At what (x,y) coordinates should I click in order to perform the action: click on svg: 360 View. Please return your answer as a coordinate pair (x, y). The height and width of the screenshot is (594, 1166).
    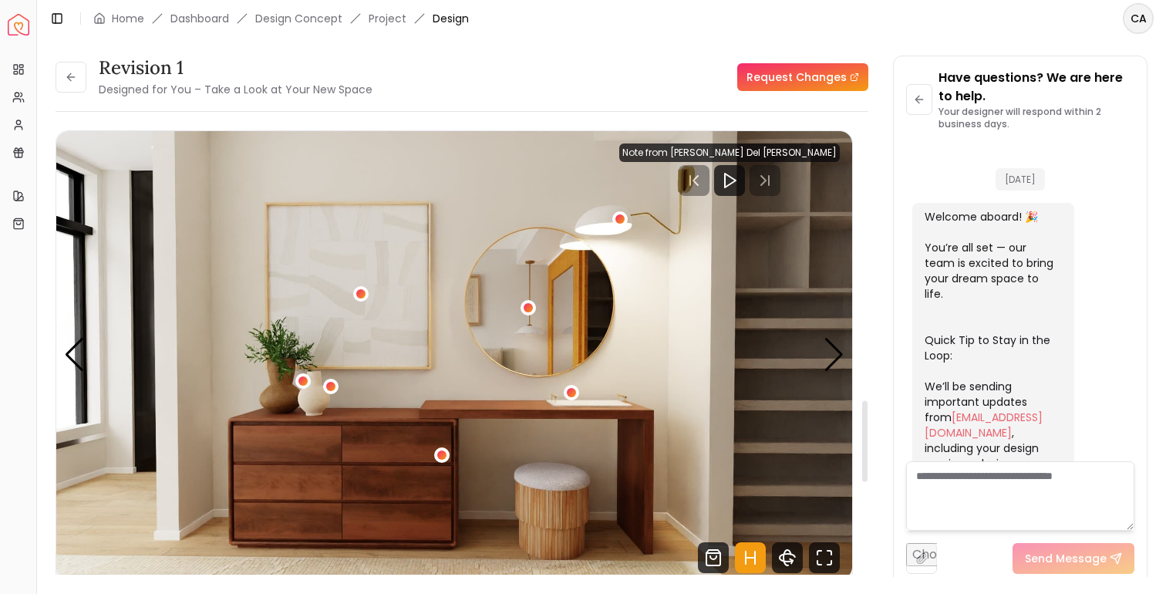
    Looking at the image, I should click on (787, 557).